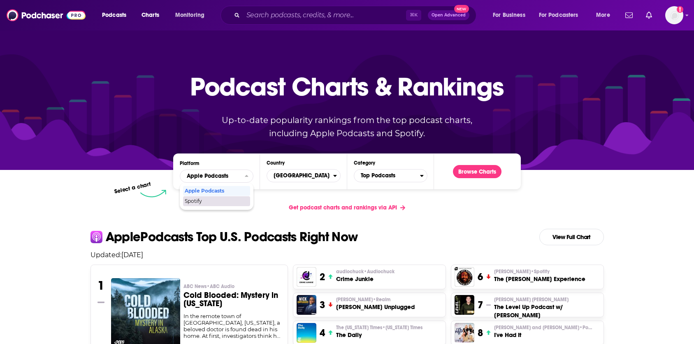 The width and height of the screenshot is (694, 344). Describe the element at coordinates (96, 237) in the screenshot. I see `img: apple Icon` at that location.